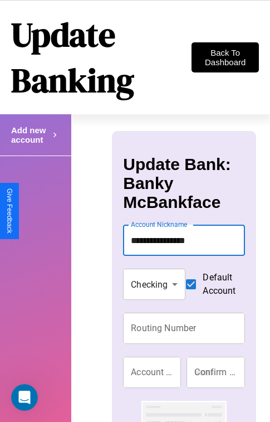  Describe the element at coordinates (9, 211) in the screenshot. I see `div: Give Feedback` at that location.